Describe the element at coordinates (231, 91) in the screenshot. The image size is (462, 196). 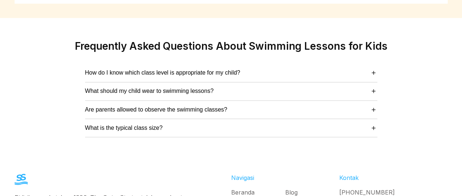
I see `button: What should my child wear to swimming lessons?＋` at that location.